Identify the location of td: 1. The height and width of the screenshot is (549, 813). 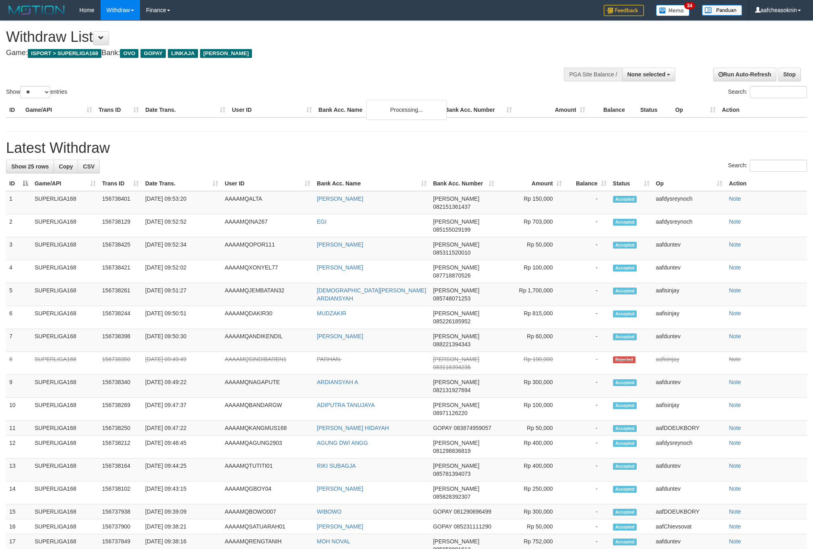
(19, 203).